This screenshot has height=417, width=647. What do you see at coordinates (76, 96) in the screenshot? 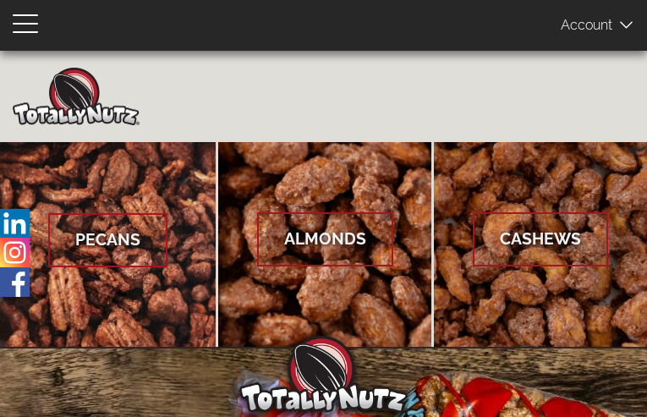
I see `img: Home` at bounding box center [76, 96].